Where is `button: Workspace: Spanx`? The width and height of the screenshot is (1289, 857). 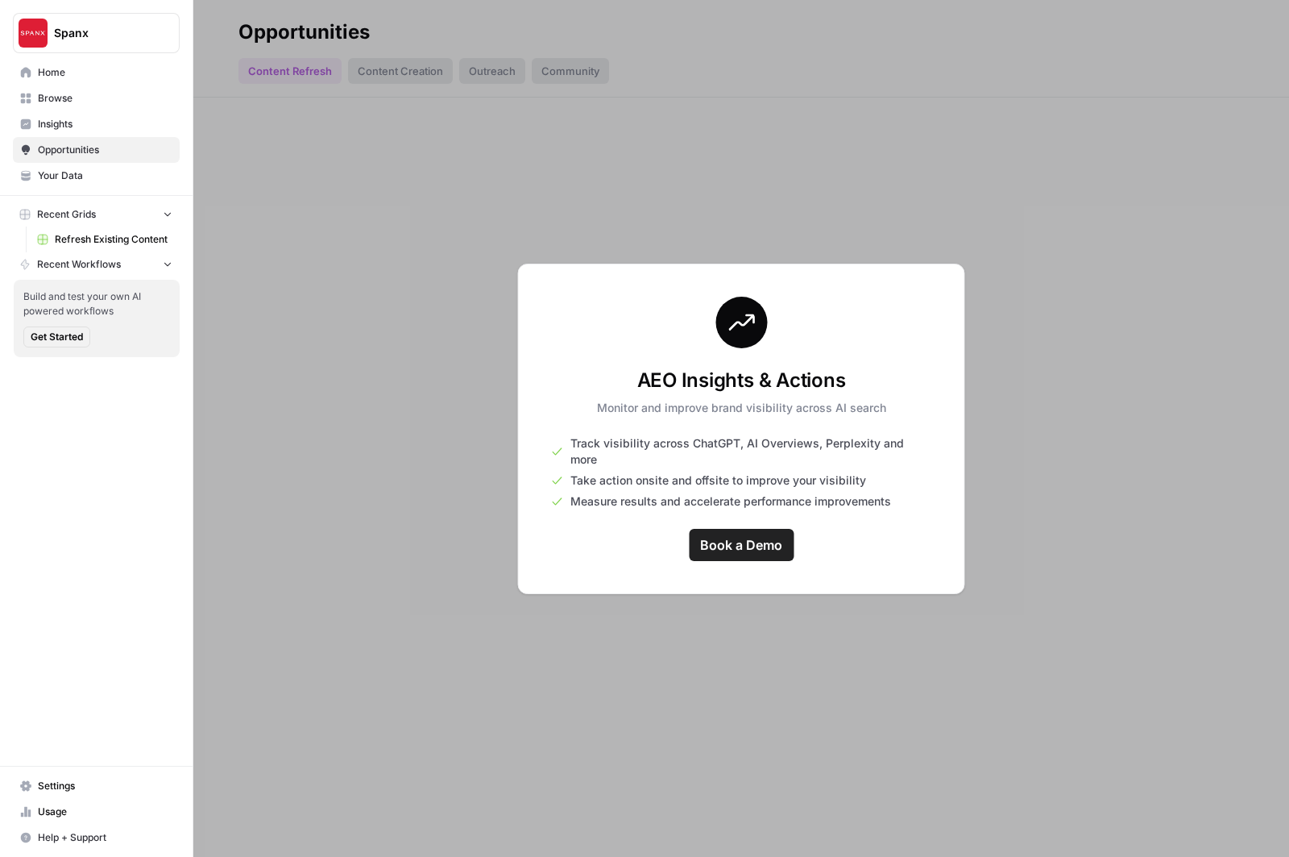
button: Workspace: Spanx is located at coordinates (96, 33).